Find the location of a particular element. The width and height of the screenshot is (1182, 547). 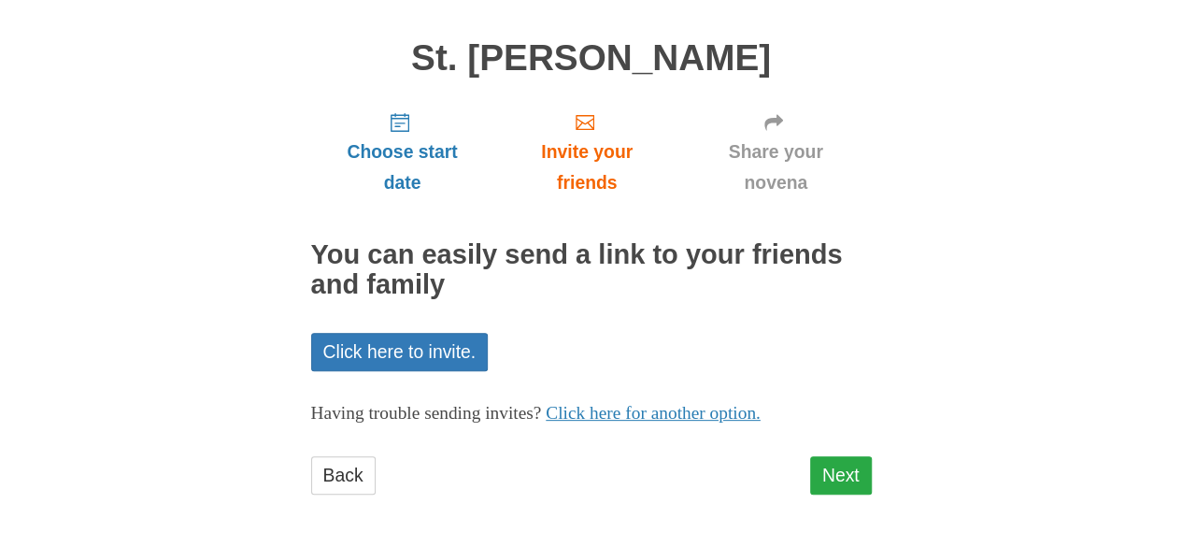

span: Choose start date is located at coordinates (403, 167).